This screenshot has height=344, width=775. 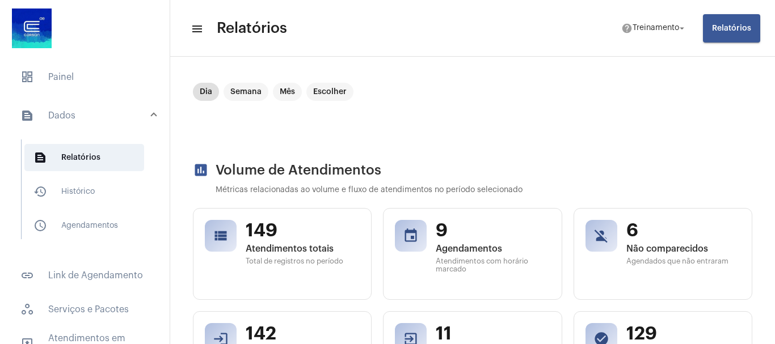 What do you see at coordinates (683, 231) in the screenshot?
I see `span: 6` at bounding box center [683, 231].